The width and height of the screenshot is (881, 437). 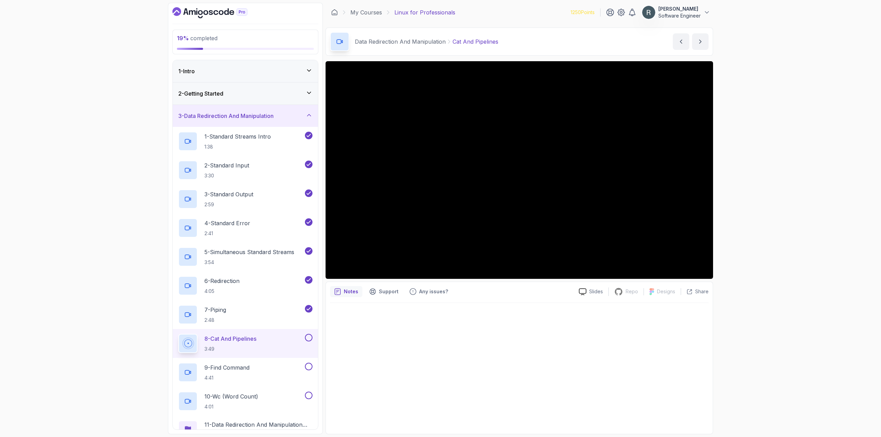 What do you see at coordinates (227, 223) in the screenshot?
I see `p: 4 - Standard Error` at bounding box center [227, 223].